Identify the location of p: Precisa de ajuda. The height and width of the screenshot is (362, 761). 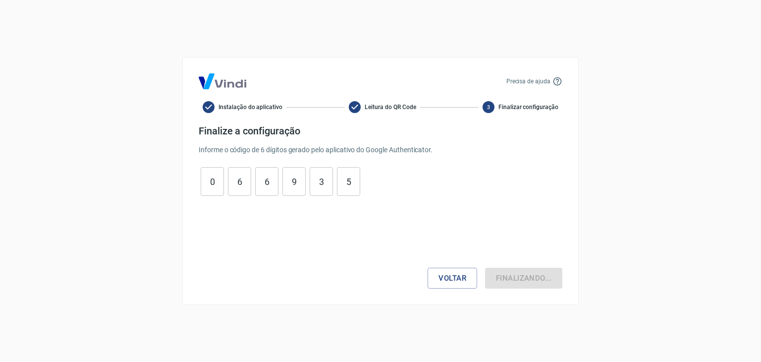
(528, 81).